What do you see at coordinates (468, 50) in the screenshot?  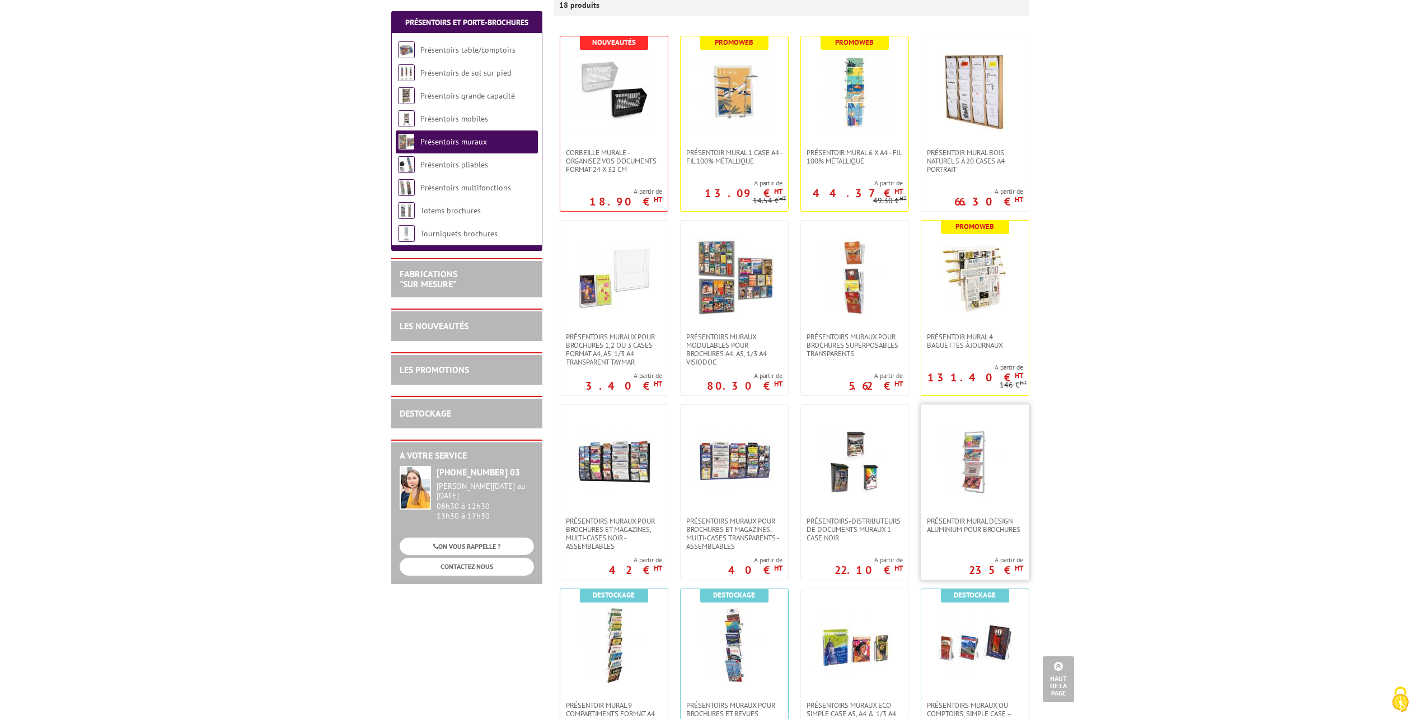 I see `a: Présentoirs table/comptoirs` at bounding box center [468, 50].